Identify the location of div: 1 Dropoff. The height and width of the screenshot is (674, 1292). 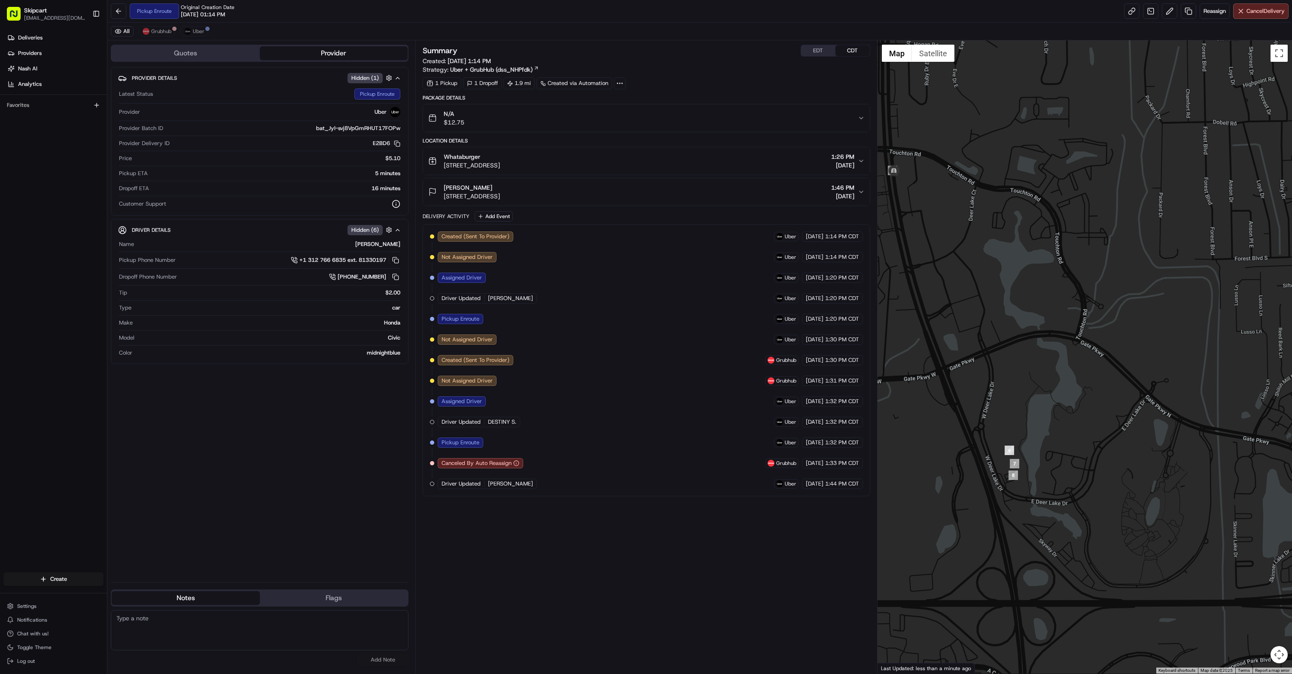
(482, 83).